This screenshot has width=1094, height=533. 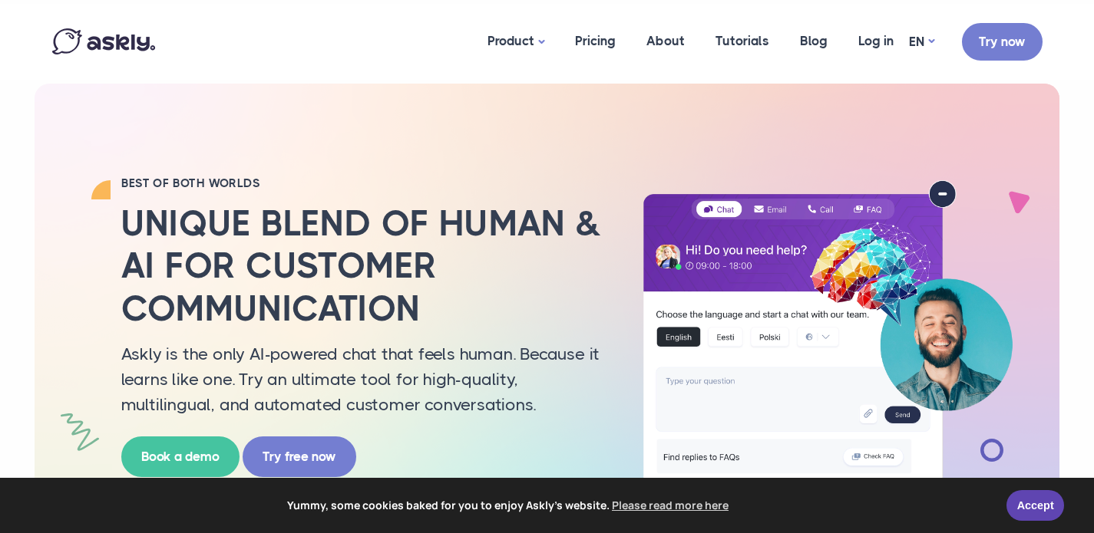 What do you see at coordinates (876, 41) in the screenshot?
I see `a: Log in` at bounding box center [876, 41].